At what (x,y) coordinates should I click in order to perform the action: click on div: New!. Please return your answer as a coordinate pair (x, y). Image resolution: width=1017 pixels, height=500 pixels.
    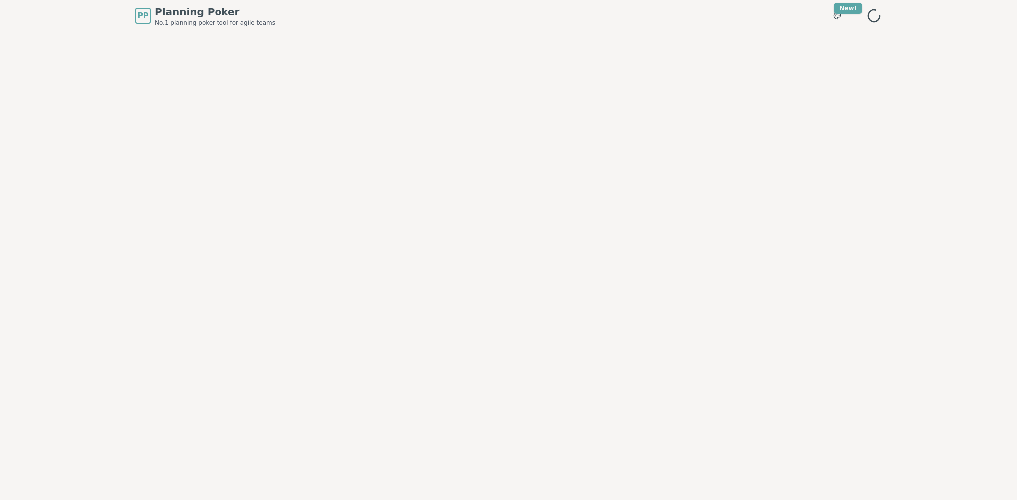
    Looking at the image, I should click on (848, 8).